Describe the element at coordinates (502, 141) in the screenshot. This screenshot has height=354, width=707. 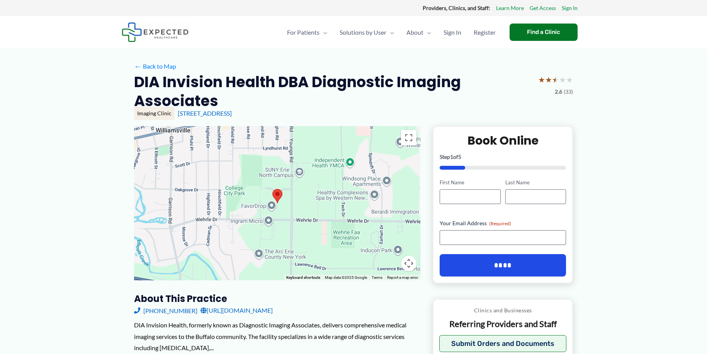
I see `h2: Book Online` at that location.